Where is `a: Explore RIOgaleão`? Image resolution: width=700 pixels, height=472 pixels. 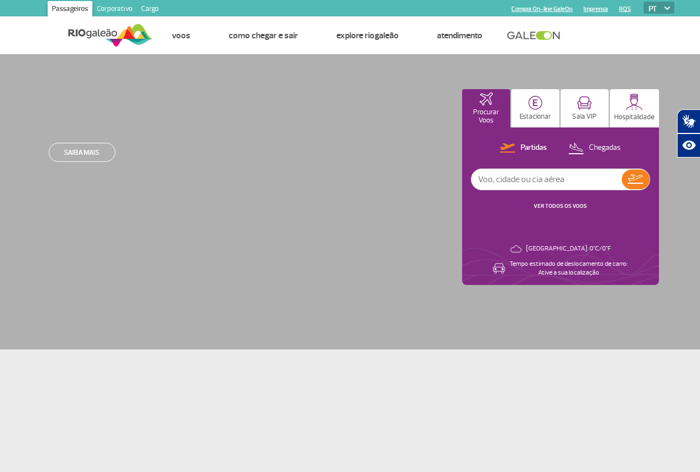 a: Explore RIOgaleão is located at coordinates (368, 36).